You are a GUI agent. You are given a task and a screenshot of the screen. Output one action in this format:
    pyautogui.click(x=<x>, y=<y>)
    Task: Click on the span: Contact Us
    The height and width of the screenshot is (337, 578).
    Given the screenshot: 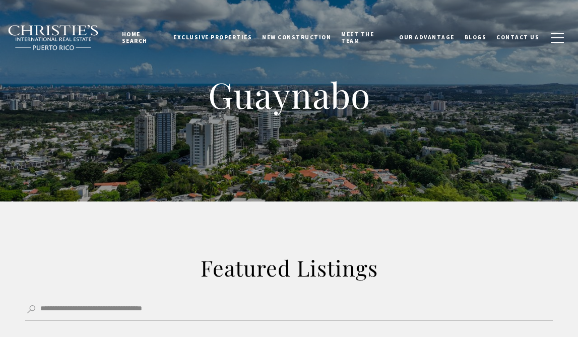 What is the action you would take?
    pyautogui.click(x=517, y=37)
    